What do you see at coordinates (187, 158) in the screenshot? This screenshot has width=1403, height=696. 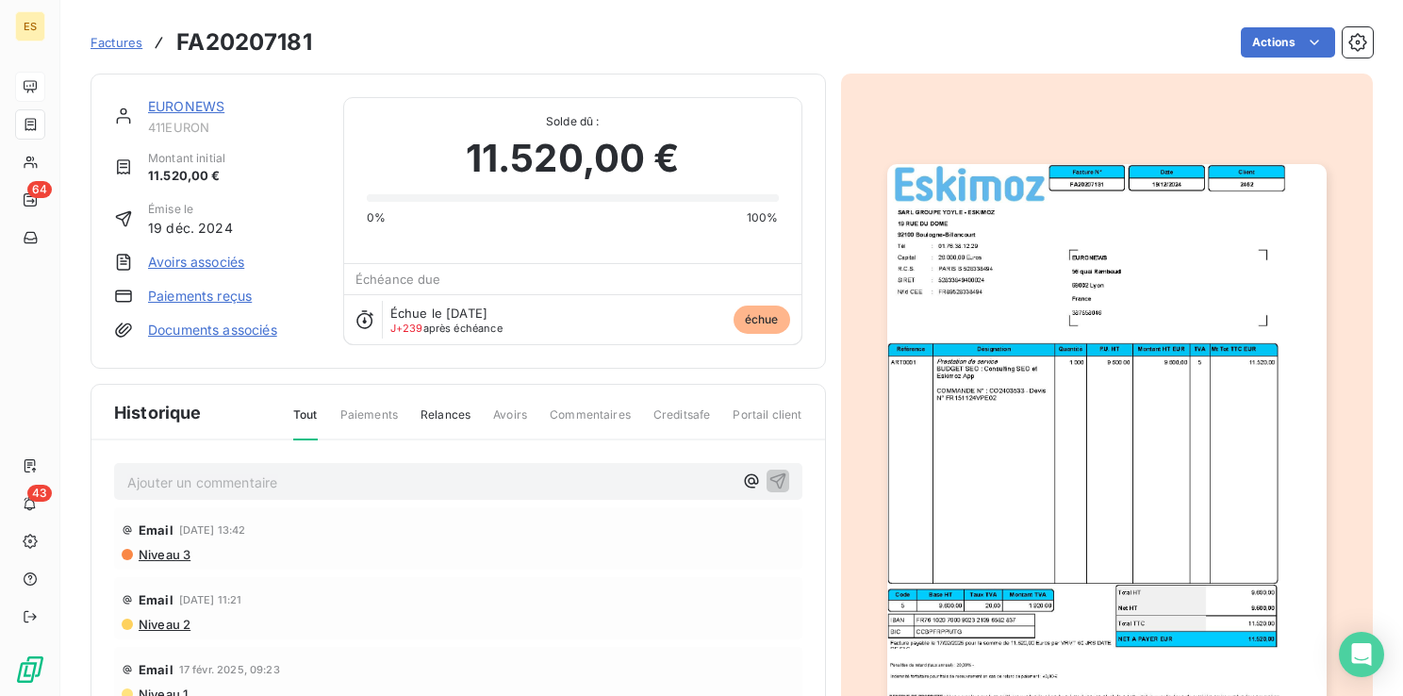 I see `span: Montant initial` at bounding box center [187, 158].